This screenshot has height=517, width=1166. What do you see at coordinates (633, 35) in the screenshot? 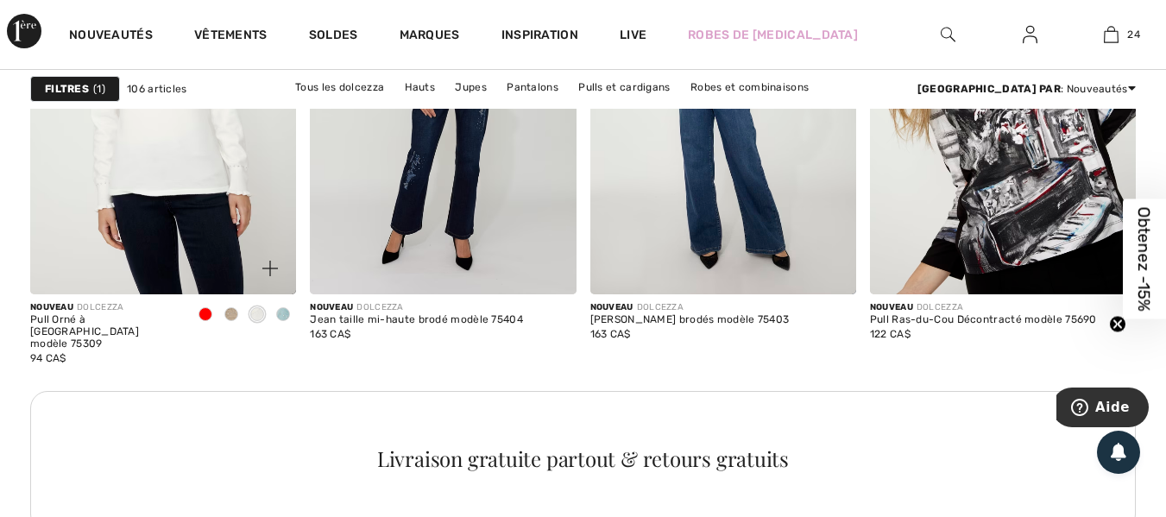
I see `a: Live` at bounding box center [633, 35].